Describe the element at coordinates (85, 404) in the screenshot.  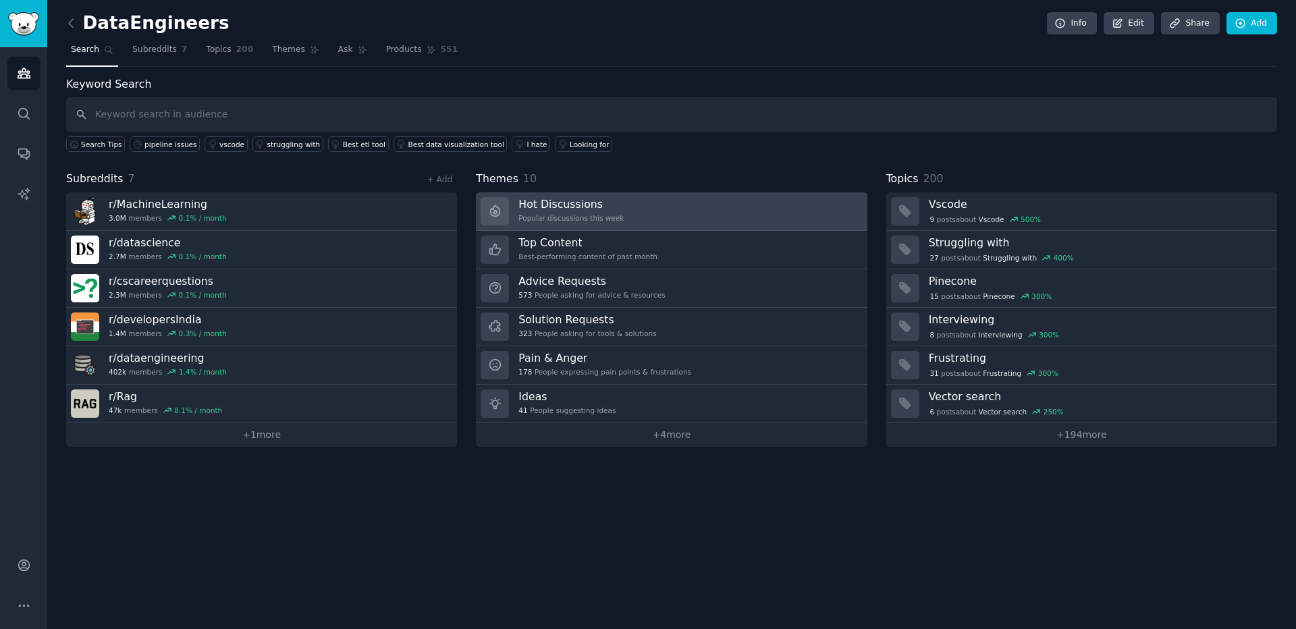
I see `img: Rag` at that location.